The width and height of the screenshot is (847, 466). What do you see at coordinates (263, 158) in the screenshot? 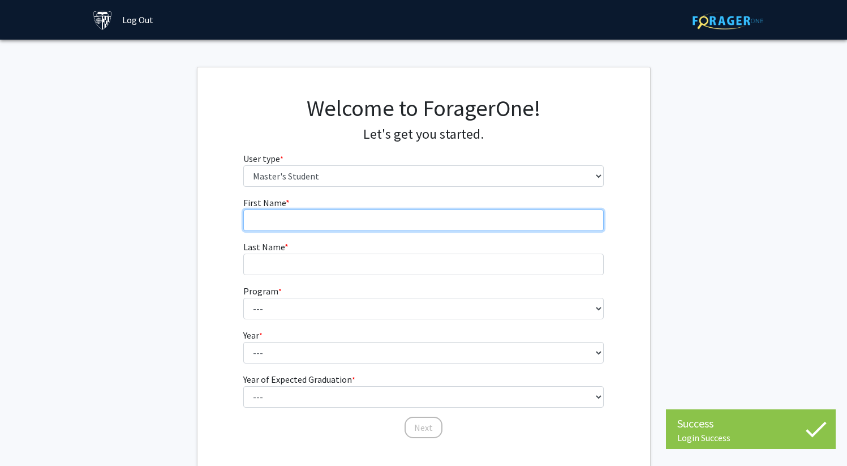
I see `label: User type` at bounding box center [263, 158].